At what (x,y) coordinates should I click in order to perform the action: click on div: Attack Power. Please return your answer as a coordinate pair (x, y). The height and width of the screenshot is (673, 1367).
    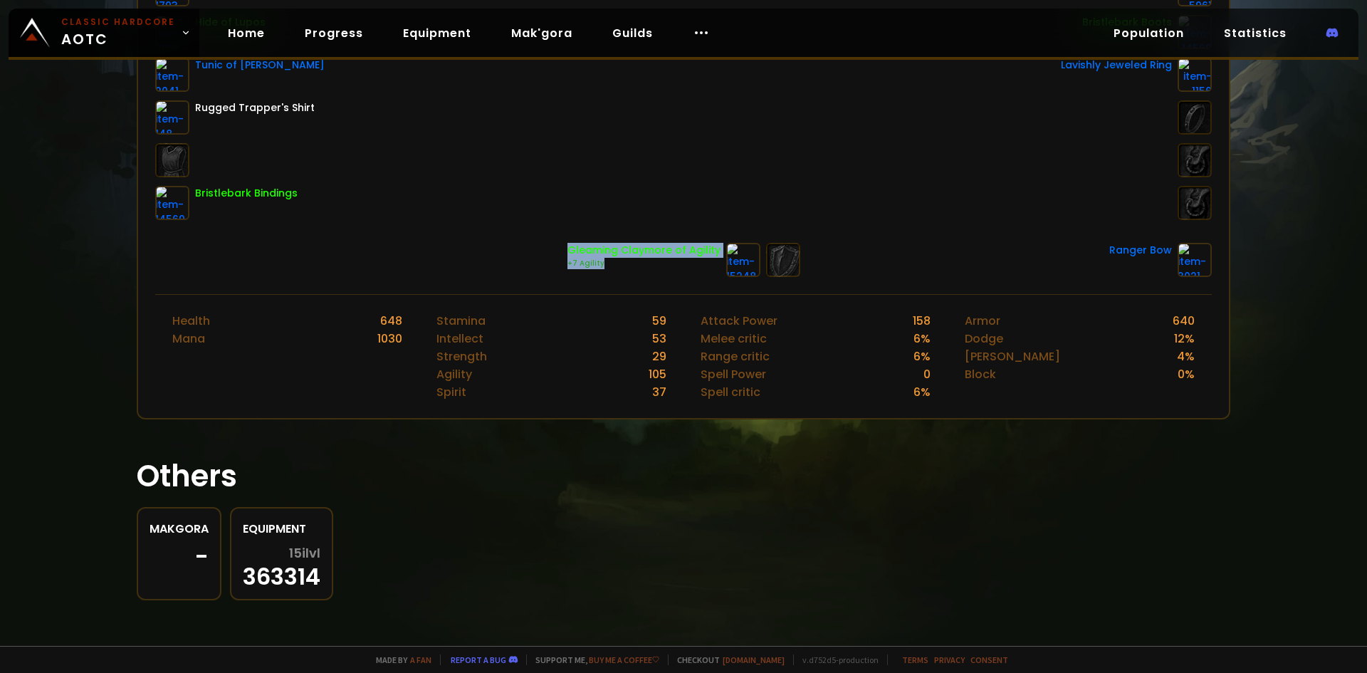
    Looking at the image, I should click on (739, 320).